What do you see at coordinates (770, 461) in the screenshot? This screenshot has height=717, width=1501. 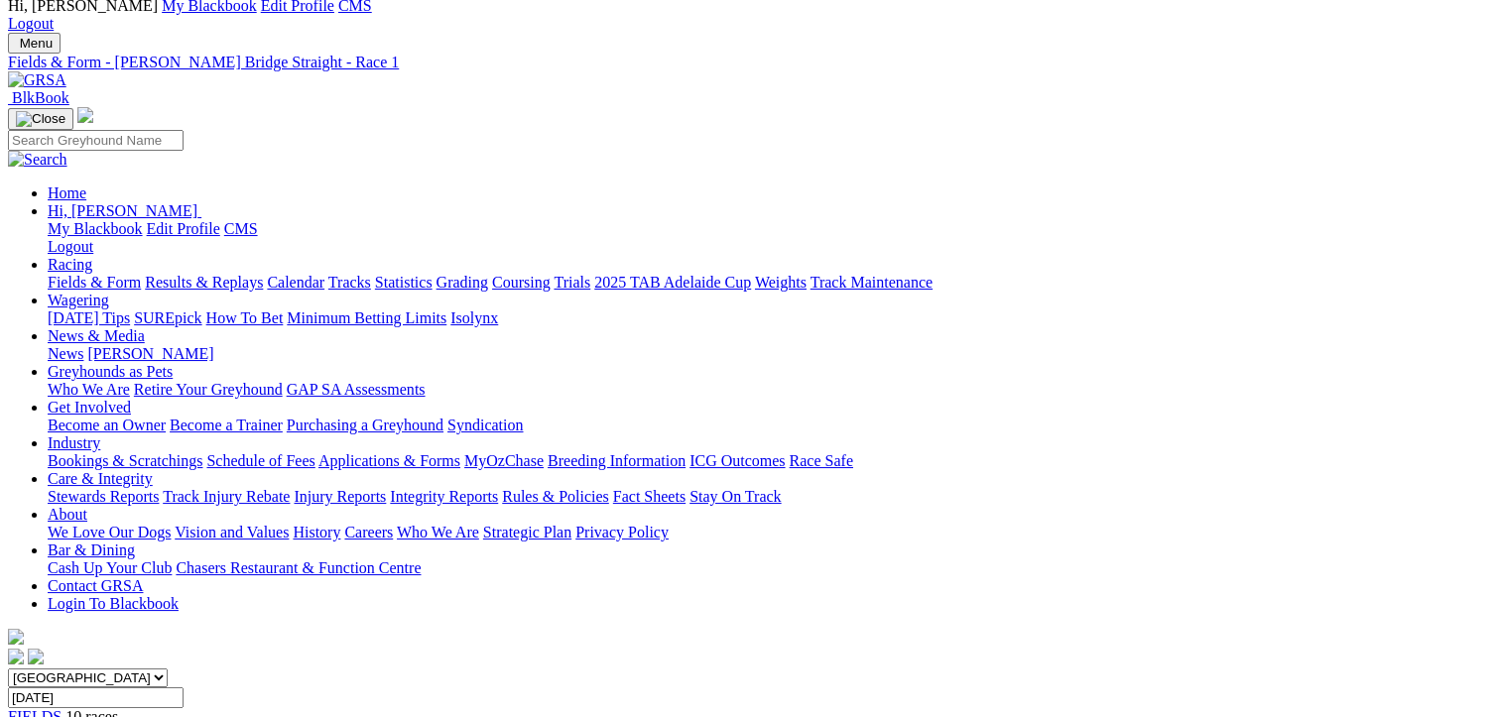 I see `div: Industry` at bounding box center [770, 461].